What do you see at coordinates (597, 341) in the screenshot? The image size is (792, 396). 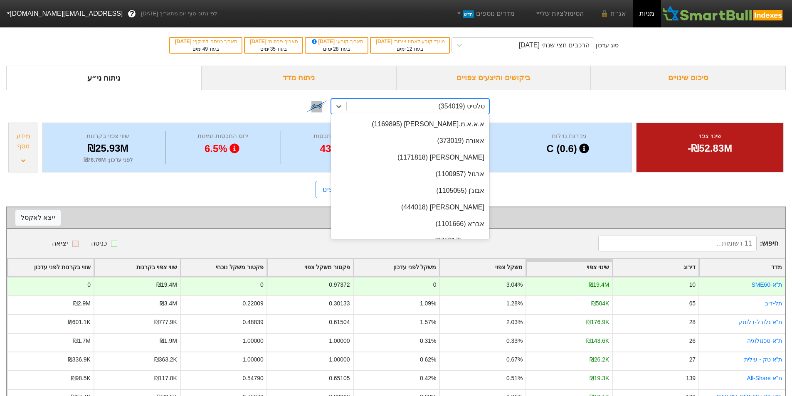 I see `div: ₪143.6K` at bounding box center [597, 341].